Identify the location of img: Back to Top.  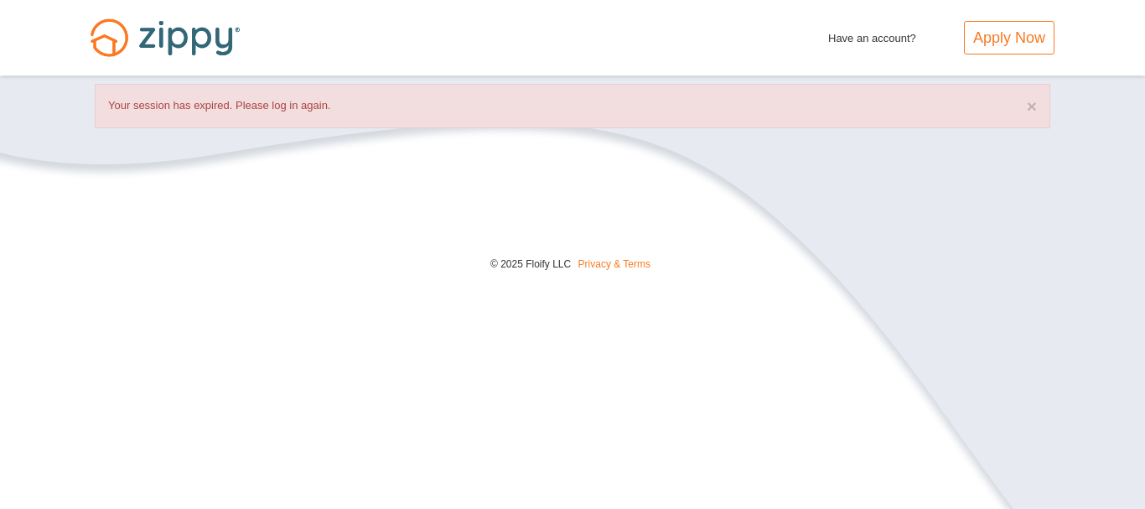
(1119, 487).